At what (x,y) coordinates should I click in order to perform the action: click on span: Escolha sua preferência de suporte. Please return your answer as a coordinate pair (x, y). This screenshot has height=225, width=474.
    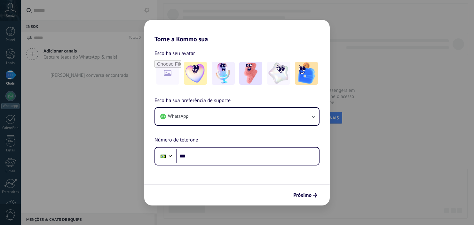
    Looking at the image, I should click on (192, 101).